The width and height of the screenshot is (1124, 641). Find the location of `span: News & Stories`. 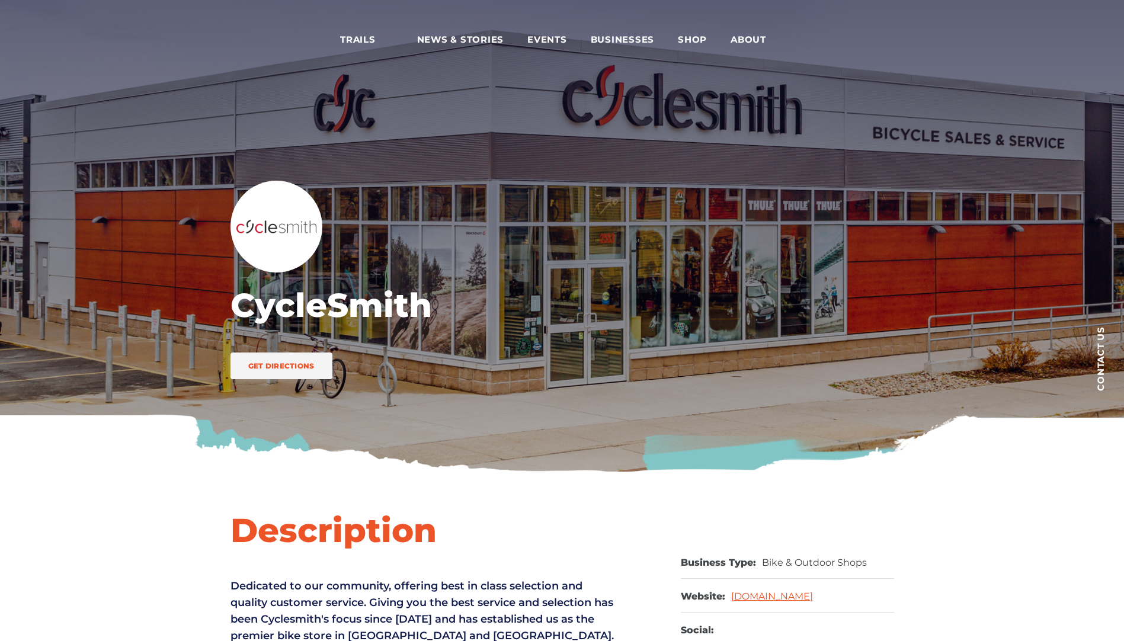

span: News & Stories is located at coordinates (460, 40).